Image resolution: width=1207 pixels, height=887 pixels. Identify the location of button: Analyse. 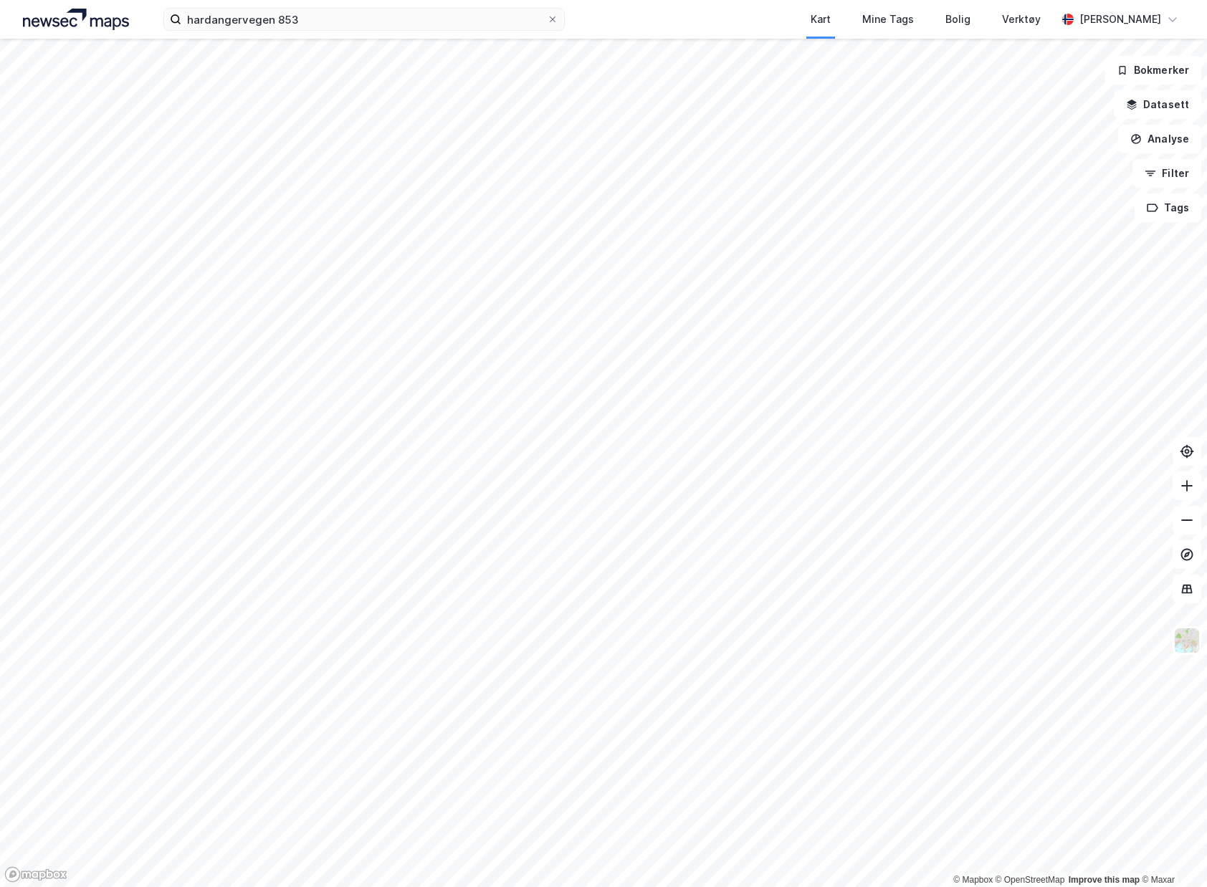
(1159, 139).